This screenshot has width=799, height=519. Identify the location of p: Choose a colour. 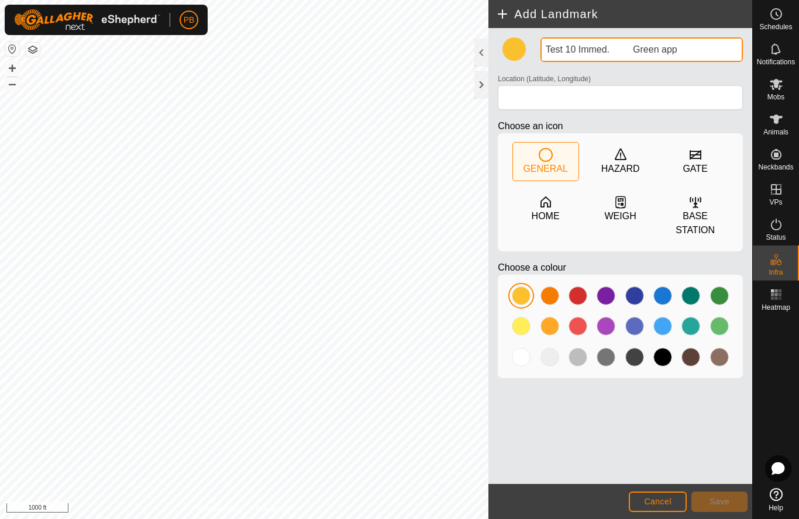
(620, 268).